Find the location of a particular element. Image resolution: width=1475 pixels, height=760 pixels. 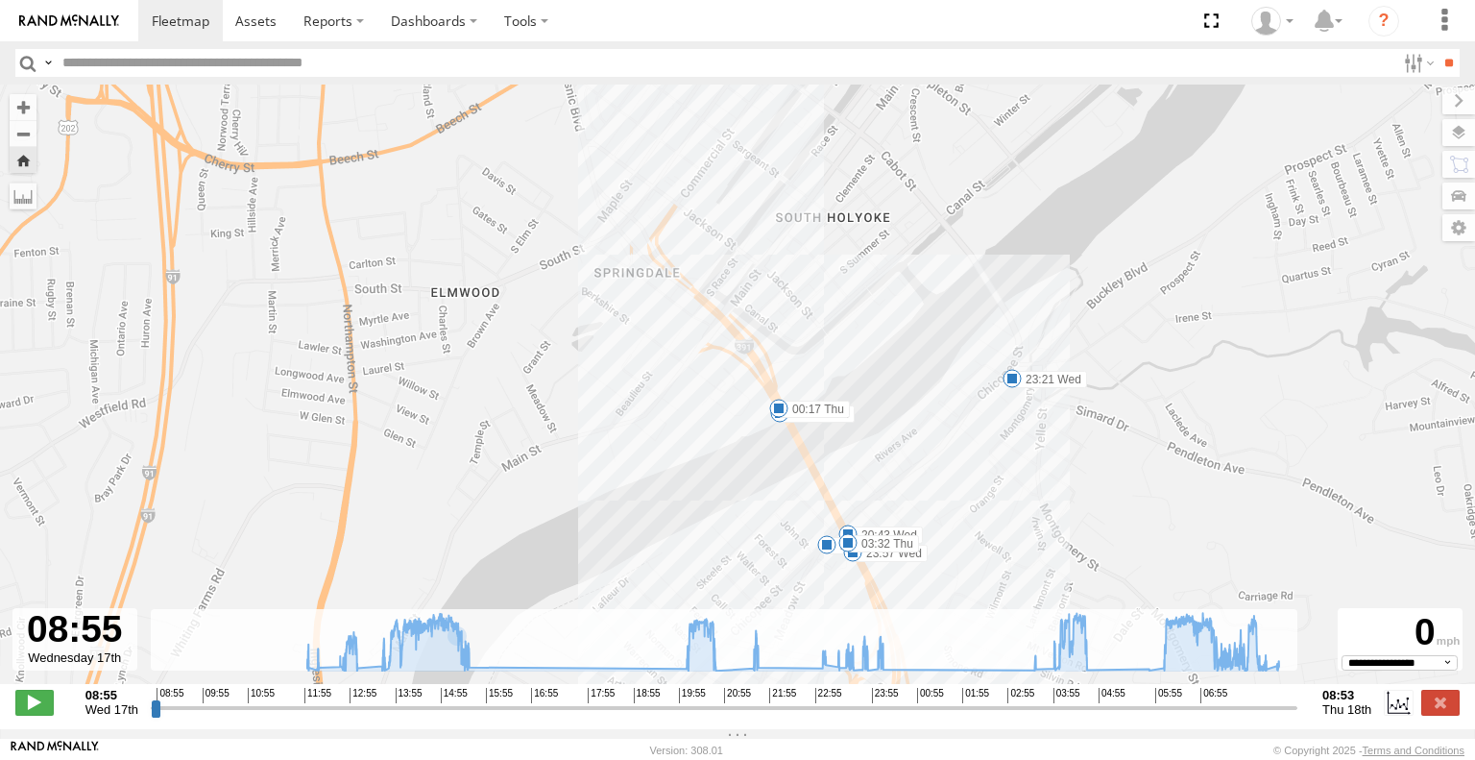

span: 20:55 is located at coordinates (738, 695).